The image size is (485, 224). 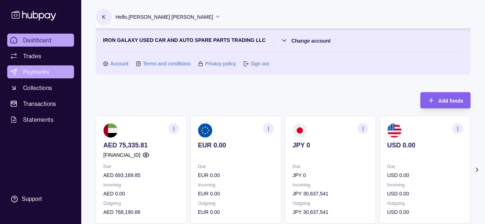 I want to click on p: IRON GALAXY USED CAR AND AUTO SPARE PARTS TRADING LLC, so click(x=184, y=40).